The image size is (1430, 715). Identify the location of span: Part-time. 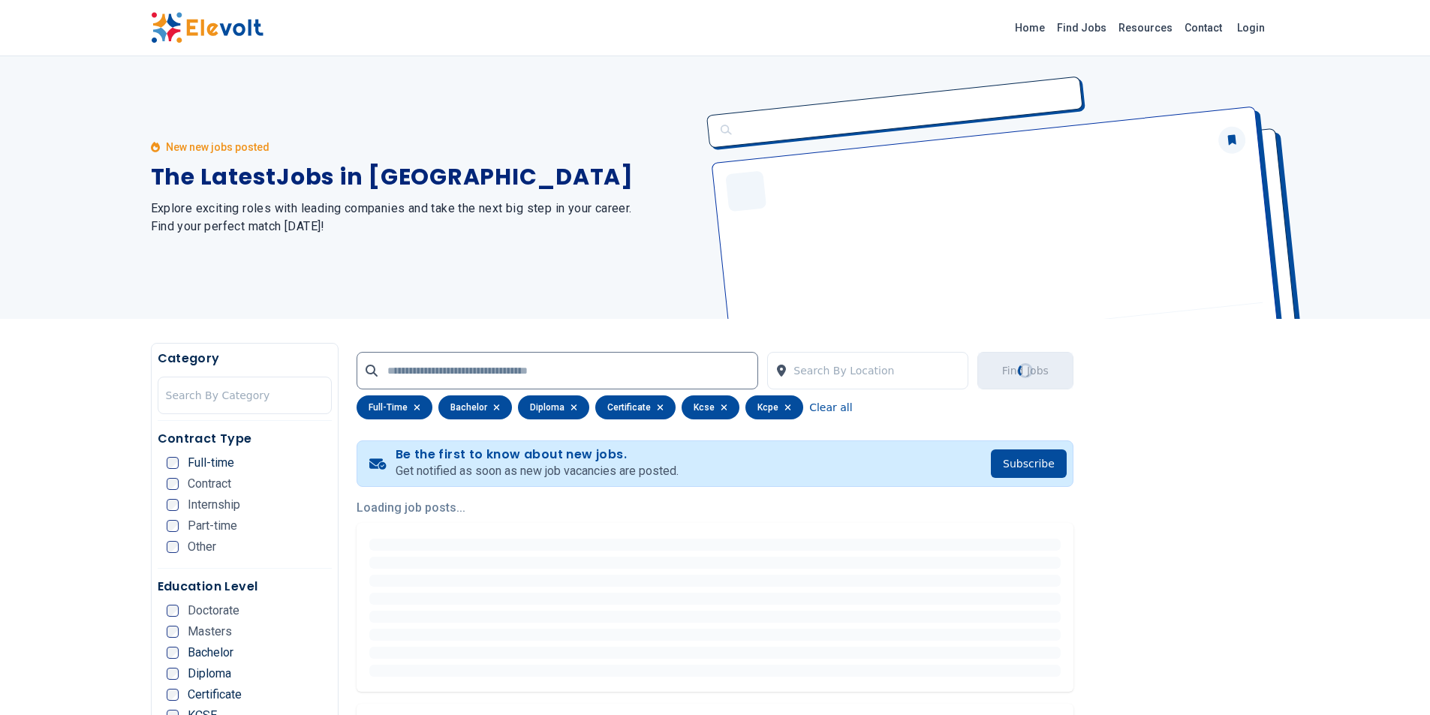
(212, 526).